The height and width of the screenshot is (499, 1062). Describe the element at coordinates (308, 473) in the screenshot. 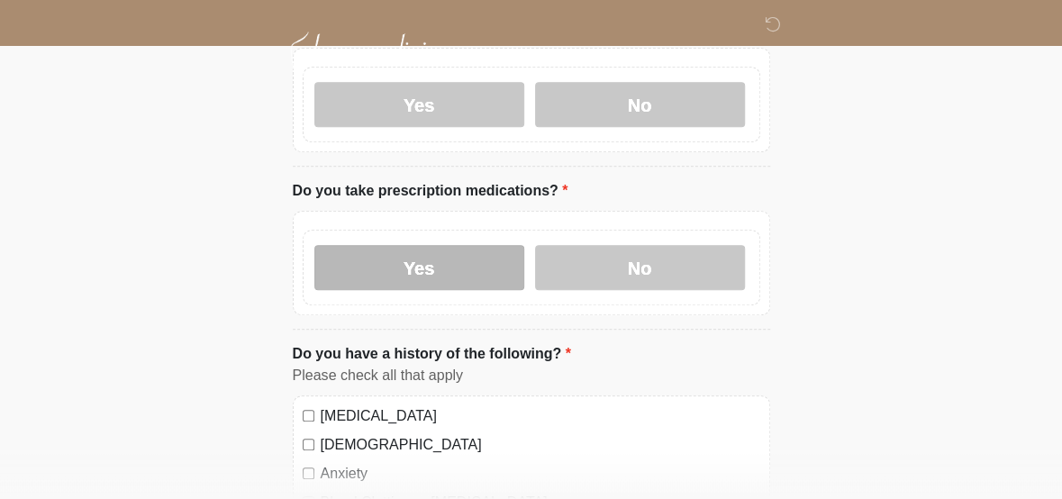

I see `input: Anxiety` at that location.